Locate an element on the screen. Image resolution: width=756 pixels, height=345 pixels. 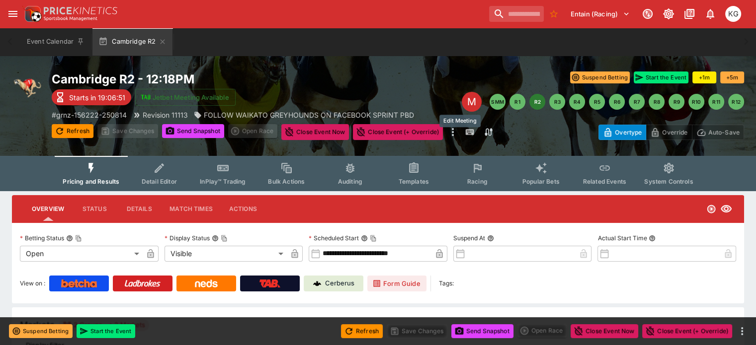
span: Auditing is located at coordinates (350, 181).